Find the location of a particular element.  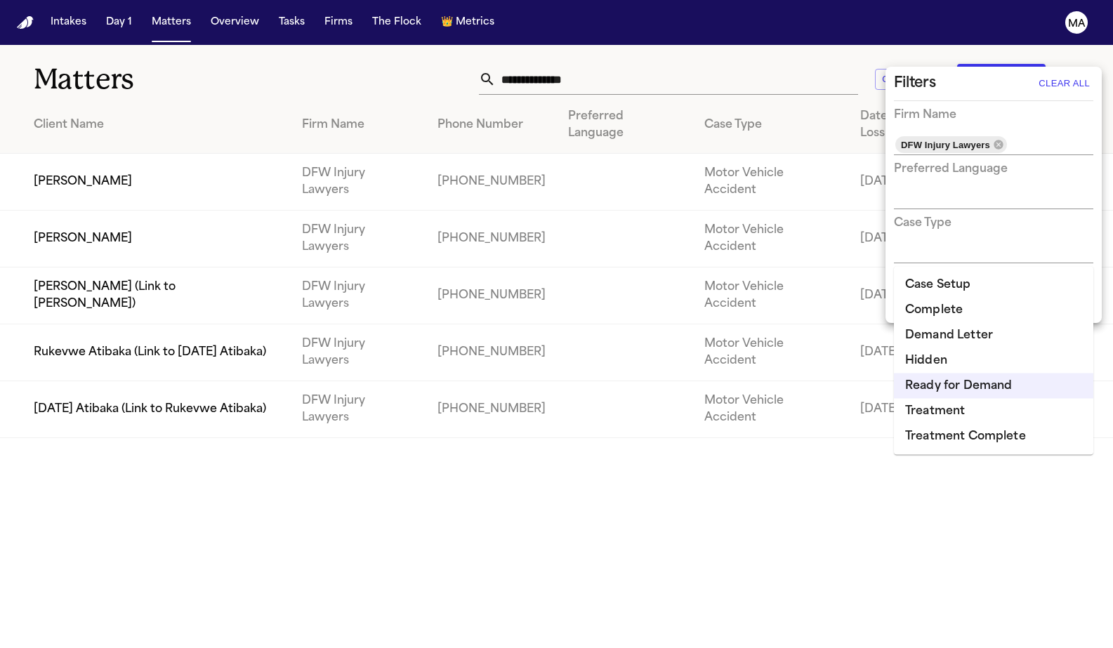

li: Case Setup is located at coordinates (993, 285).